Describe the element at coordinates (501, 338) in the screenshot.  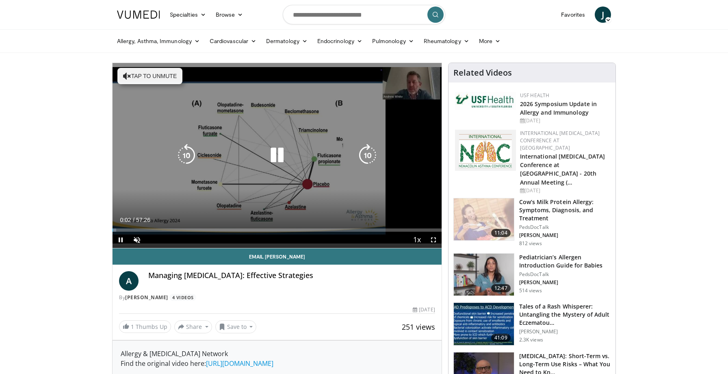
I see `span: 41:09` at that location.